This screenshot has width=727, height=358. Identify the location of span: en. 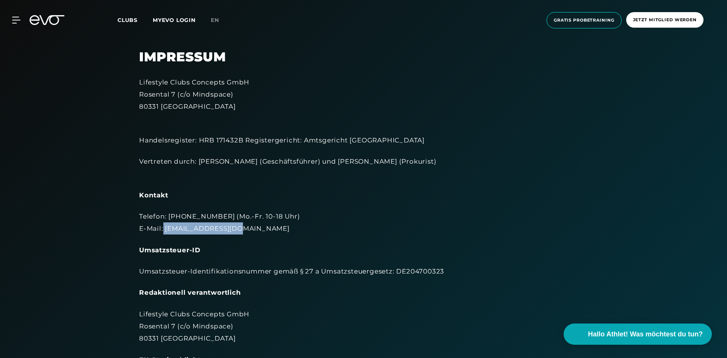
(215, 20).